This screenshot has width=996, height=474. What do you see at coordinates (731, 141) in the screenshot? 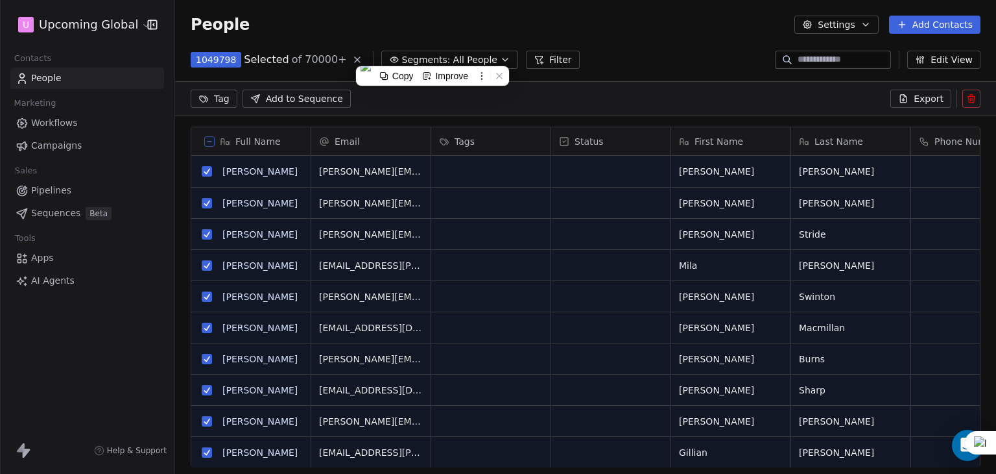
I see `div: First Name` at bounding box center [731, 141].